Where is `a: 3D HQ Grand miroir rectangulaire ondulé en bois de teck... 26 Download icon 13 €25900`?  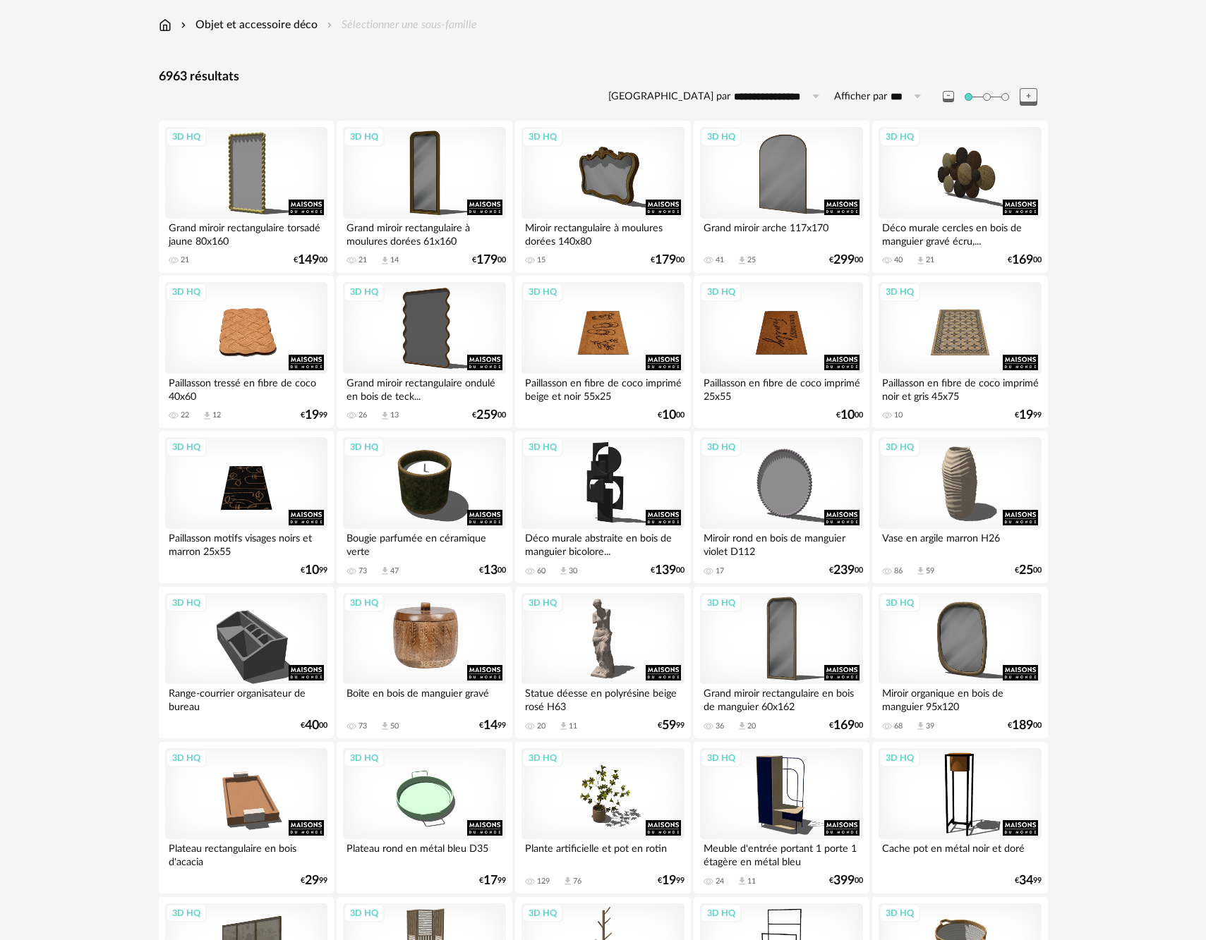
a: 3D HQ Grand miroir rectangulaire ondulé en bois de teck... 26 Download icon 13 €25900 is located at coordinates (424, 352).